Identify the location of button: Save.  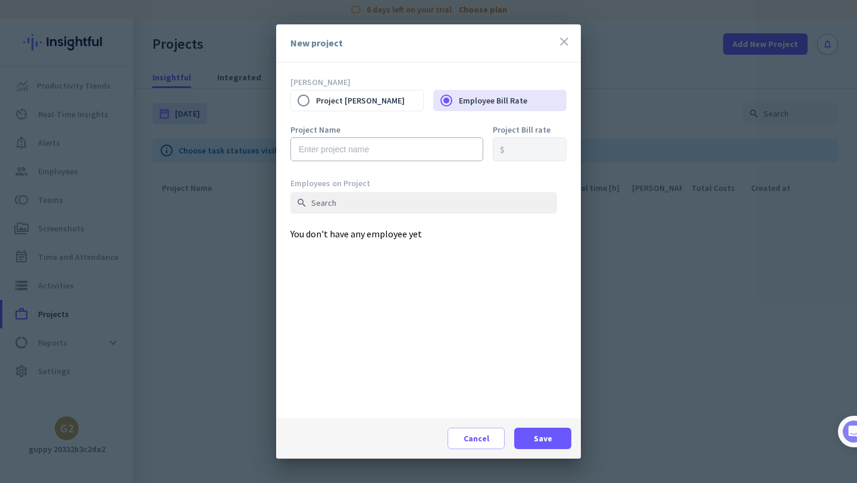
(543, 439).